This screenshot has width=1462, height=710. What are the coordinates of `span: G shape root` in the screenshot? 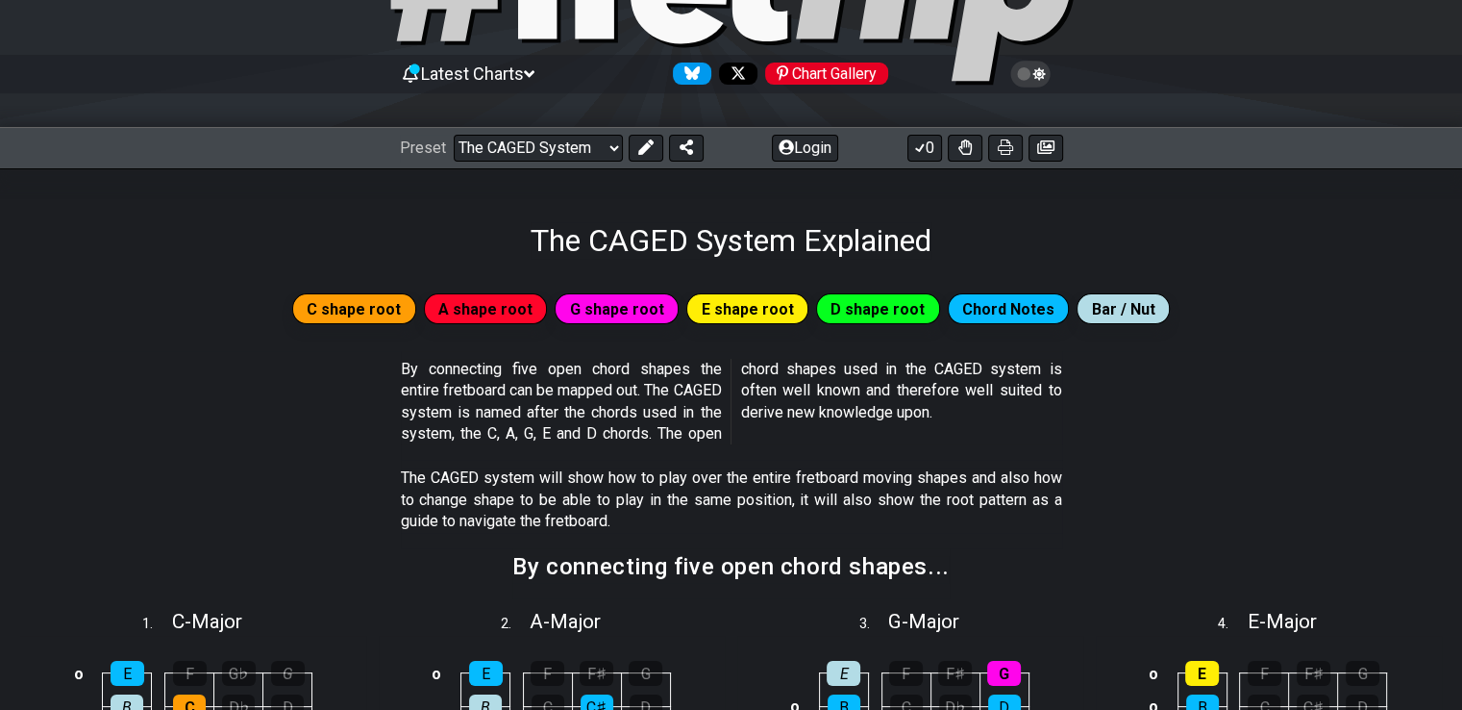 It's located at (617, 309).